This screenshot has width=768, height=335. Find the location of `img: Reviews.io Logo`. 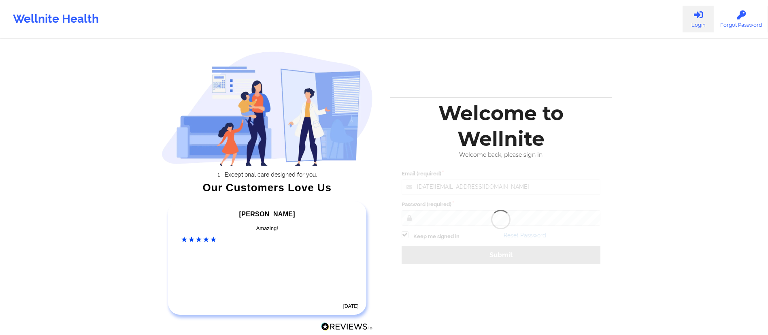

img: Reviews.io Logo is located at coordinates (347, 326).